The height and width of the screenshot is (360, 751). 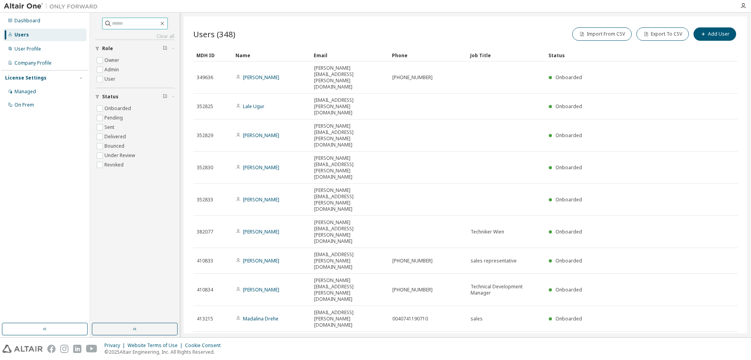 I want to click on button: Add User, so click(x=715, y=34).